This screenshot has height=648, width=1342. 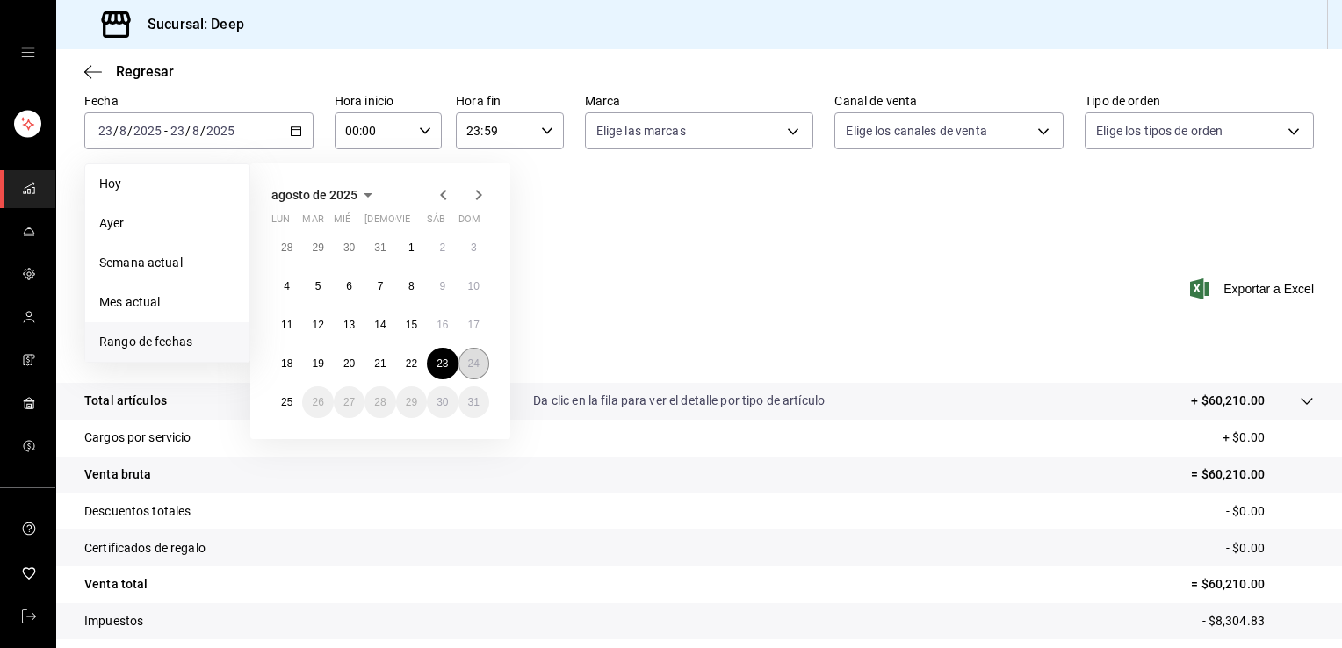 What do you see at coordinates (349, 248) in the screenshot?
I see `button: 30 de julio de 2025` at bounding box center [349, 248].